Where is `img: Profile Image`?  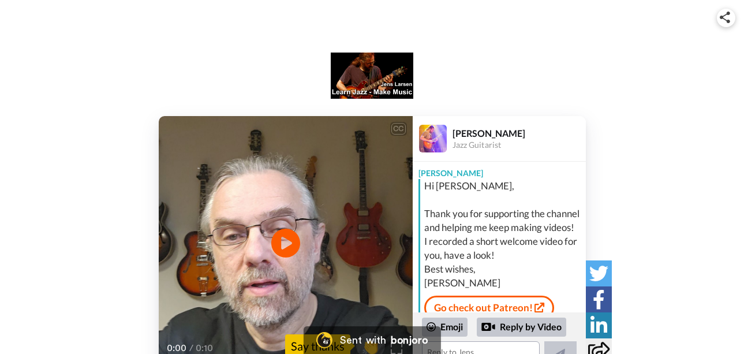
img: Profile Image is located at coordinates (433, 139).